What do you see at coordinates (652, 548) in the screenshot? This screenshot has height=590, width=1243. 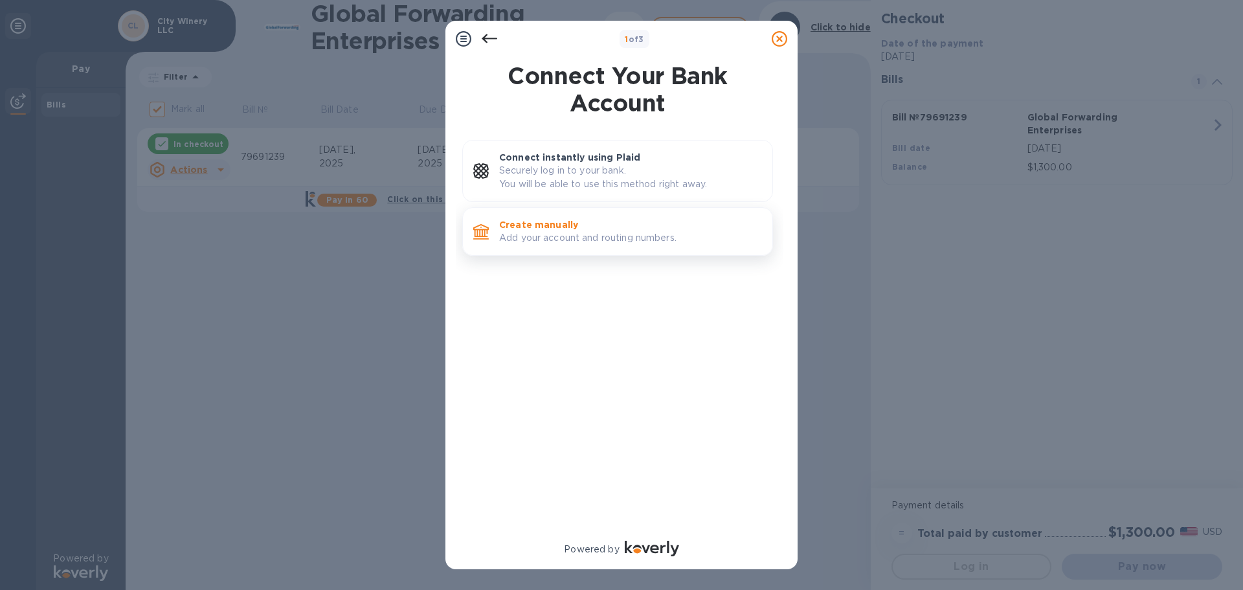 I see `img: Logo` at bounding box center [652, 548].